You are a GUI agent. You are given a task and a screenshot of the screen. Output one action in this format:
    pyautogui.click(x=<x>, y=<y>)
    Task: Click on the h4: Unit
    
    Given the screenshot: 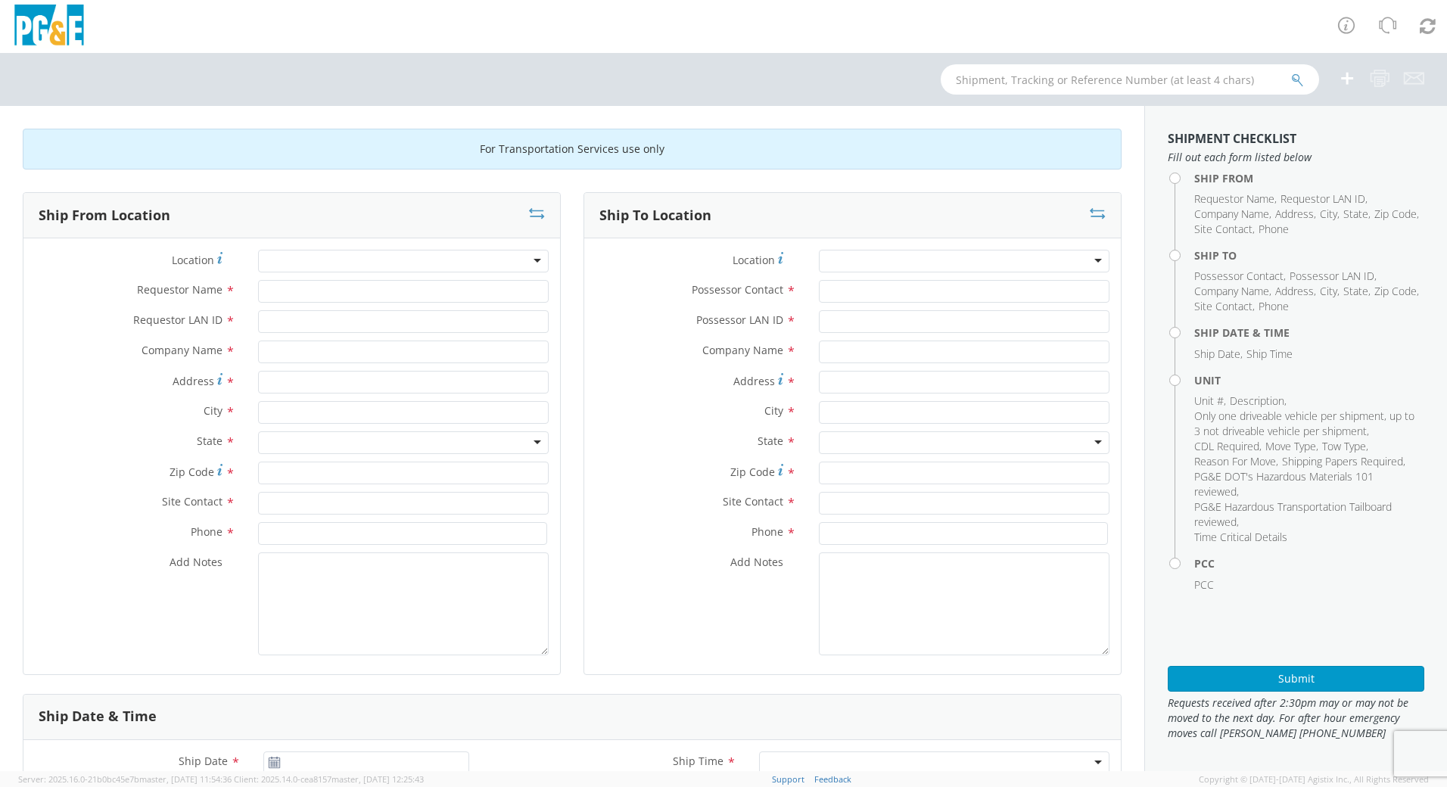 What is the action you would take?
    pyautogui.click(x=1309, y=380)
    